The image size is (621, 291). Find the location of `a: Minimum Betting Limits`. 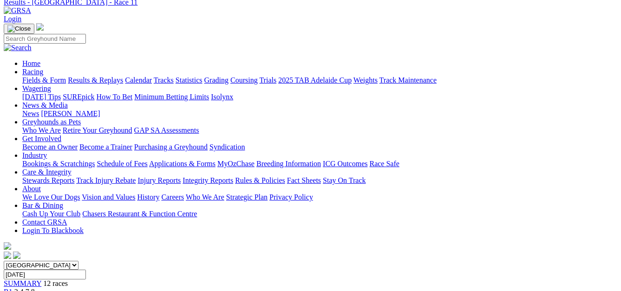

a: Minimum Betting Limits is located at coordinates (171, 97).